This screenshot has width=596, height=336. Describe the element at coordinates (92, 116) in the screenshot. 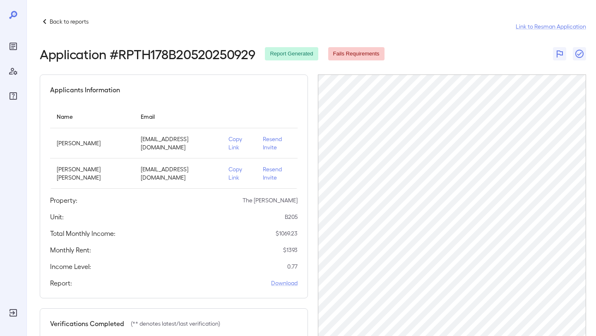

I see `th: Name` at that location.